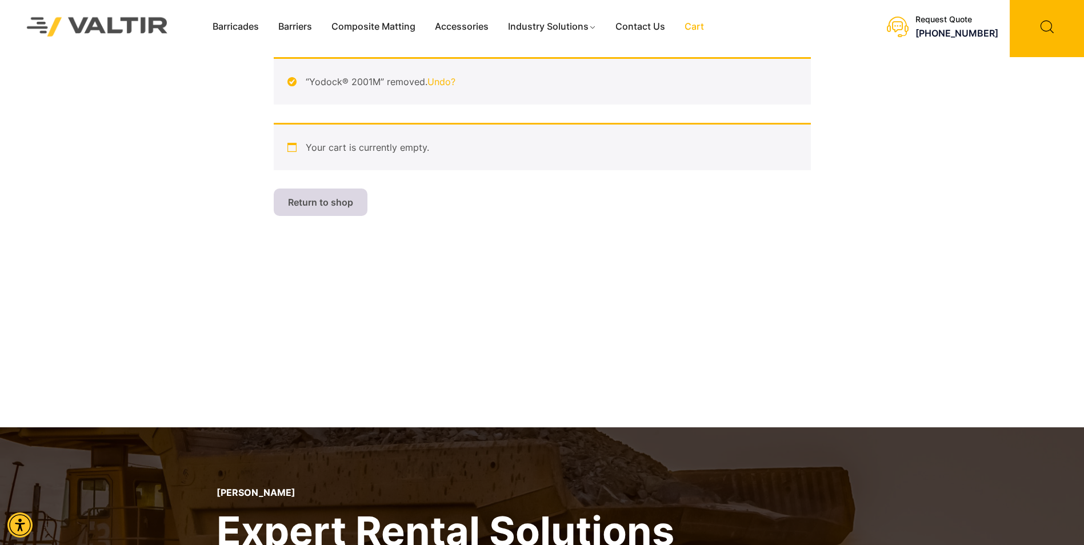 Image resolution: width=1084 pixels, height=545 pixels. Describe the element at coordinates (957, 33) in the screenshot. I see `a: call (888) 496-3625` at that location.